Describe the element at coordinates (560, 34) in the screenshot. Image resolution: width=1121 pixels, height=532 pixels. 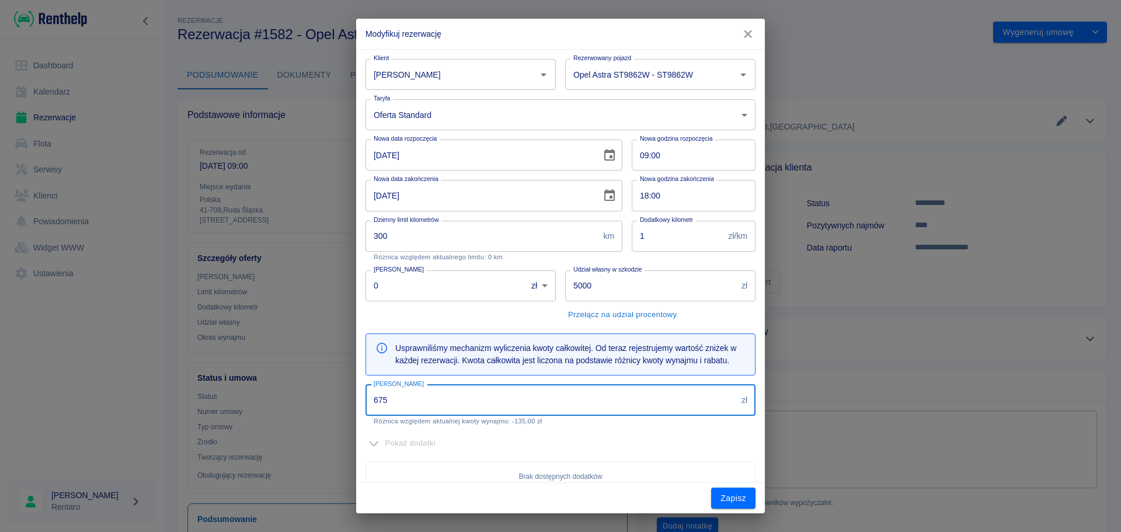
I see `h2: Modyfikuj rezerwację` at that location.